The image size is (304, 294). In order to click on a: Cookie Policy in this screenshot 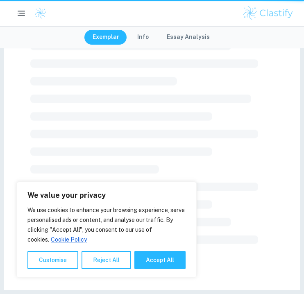, I will do `click(69, 240)`.